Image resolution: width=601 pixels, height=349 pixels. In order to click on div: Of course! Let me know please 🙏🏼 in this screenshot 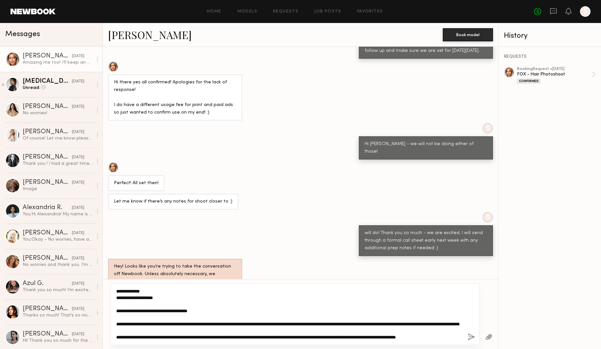, I will do `click(57, 138)`.